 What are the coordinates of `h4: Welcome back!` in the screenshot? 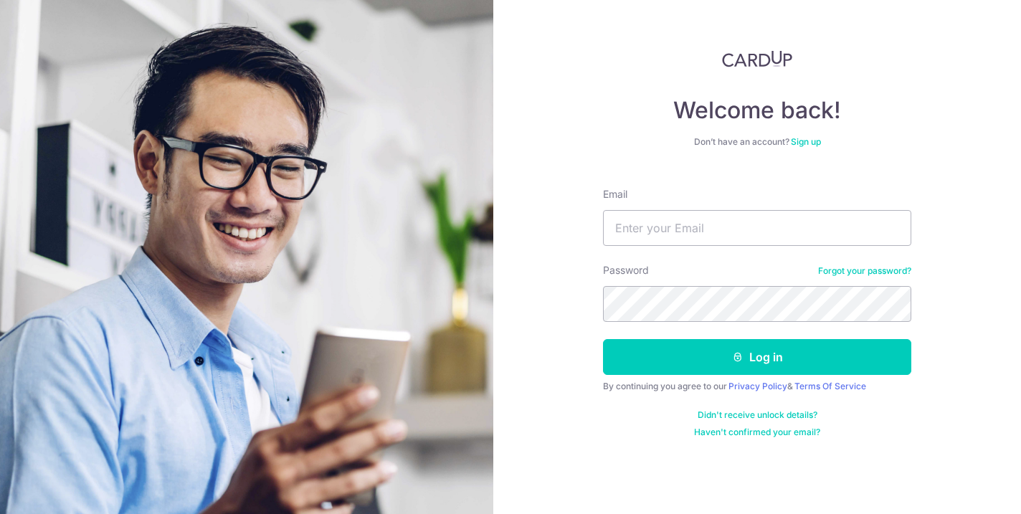 It's located at (757, 110).